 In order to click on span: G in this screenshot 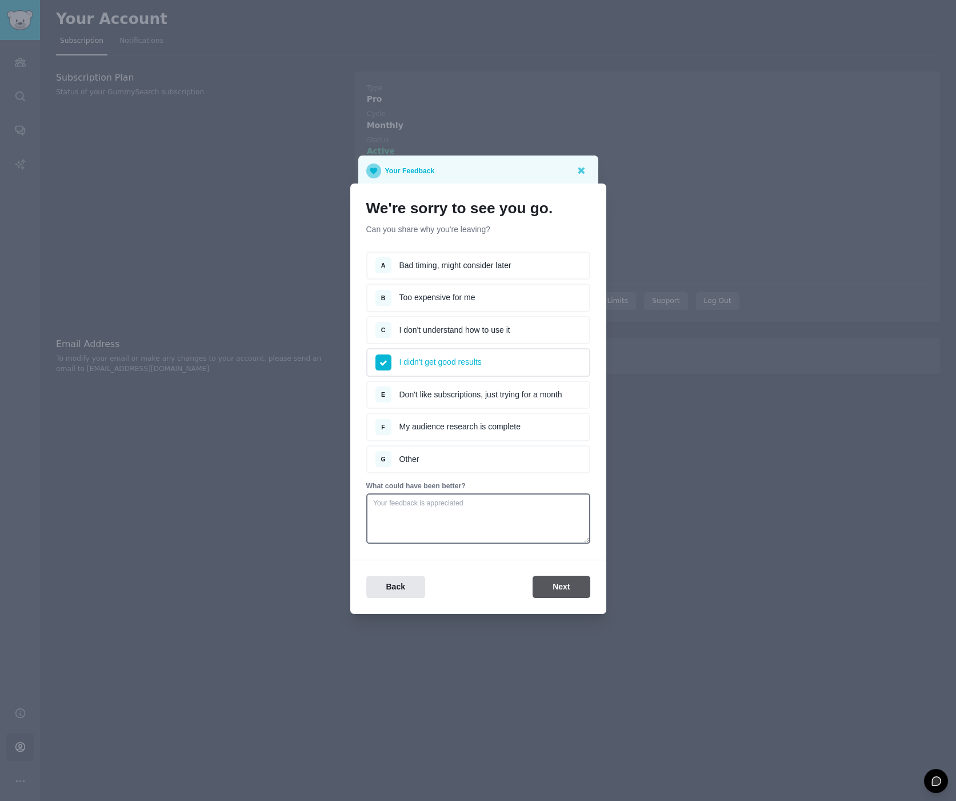, I will do `click(383, 459)`.